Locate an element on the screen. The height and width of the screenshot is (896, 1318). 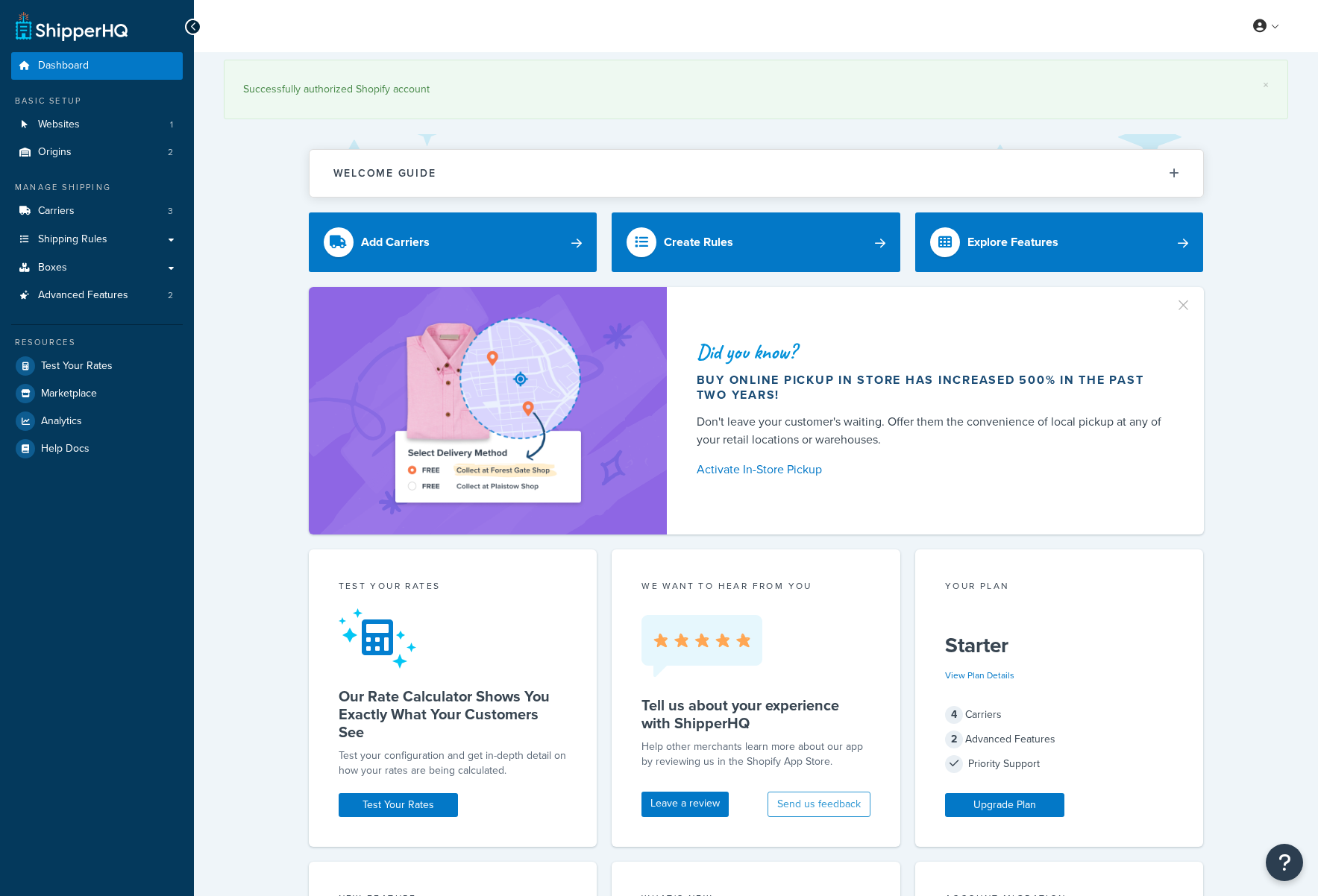
div: Did you know? is located at coordinates (932, 352).